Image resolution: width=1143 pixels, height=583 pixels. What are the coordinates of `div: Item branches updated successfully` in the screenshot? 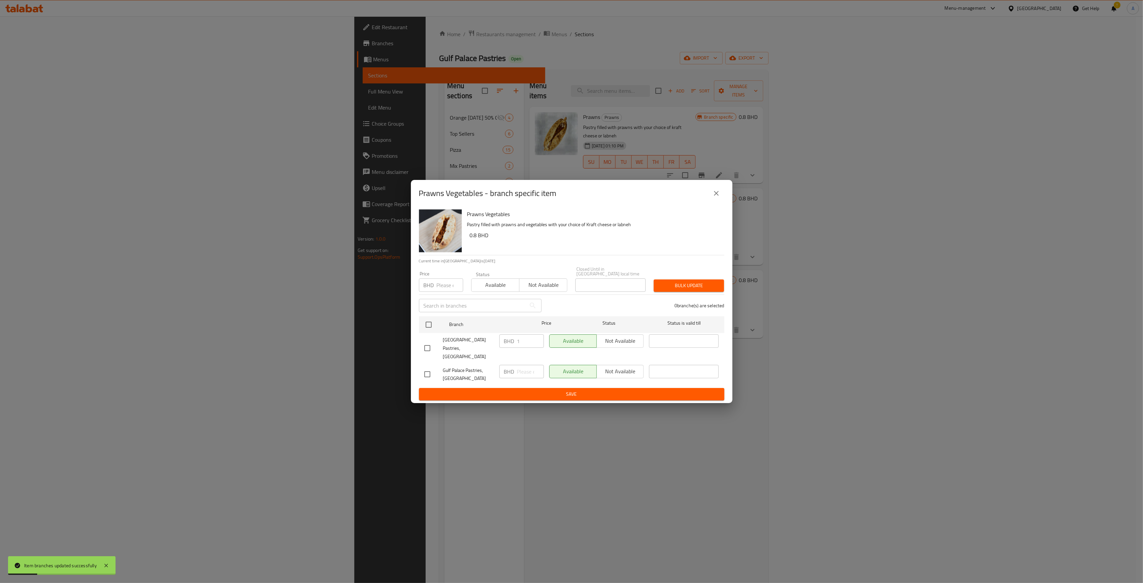 It's located at (60, 565).